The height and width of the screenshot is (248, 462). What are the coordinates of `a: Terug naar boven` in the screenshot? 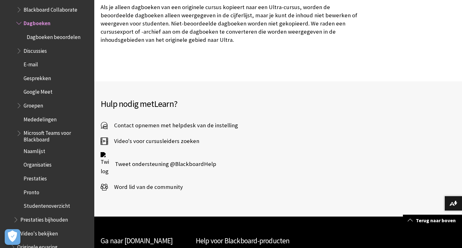 It's located at (432, 220).